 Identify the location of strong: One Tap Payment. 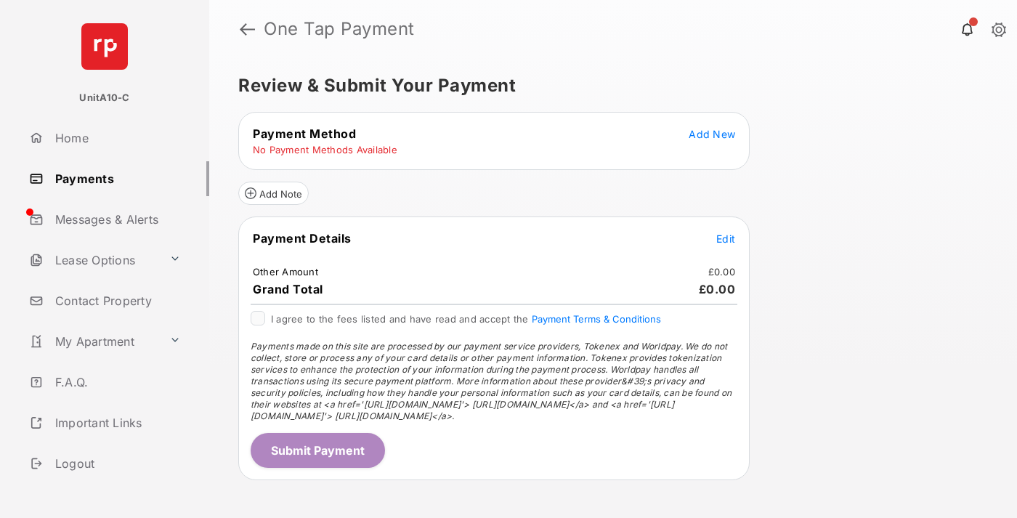
(339, 29).